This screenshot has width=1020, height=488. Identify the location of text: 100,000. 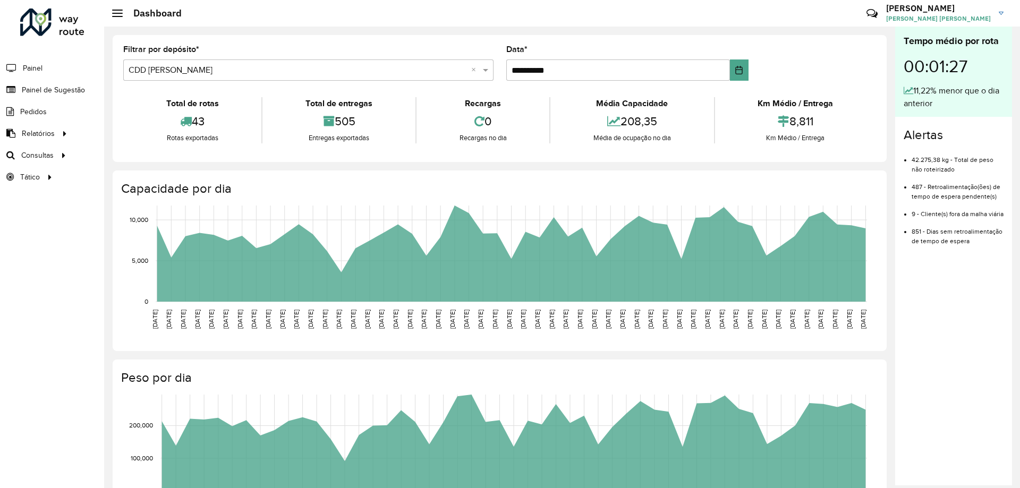
(142, 458).